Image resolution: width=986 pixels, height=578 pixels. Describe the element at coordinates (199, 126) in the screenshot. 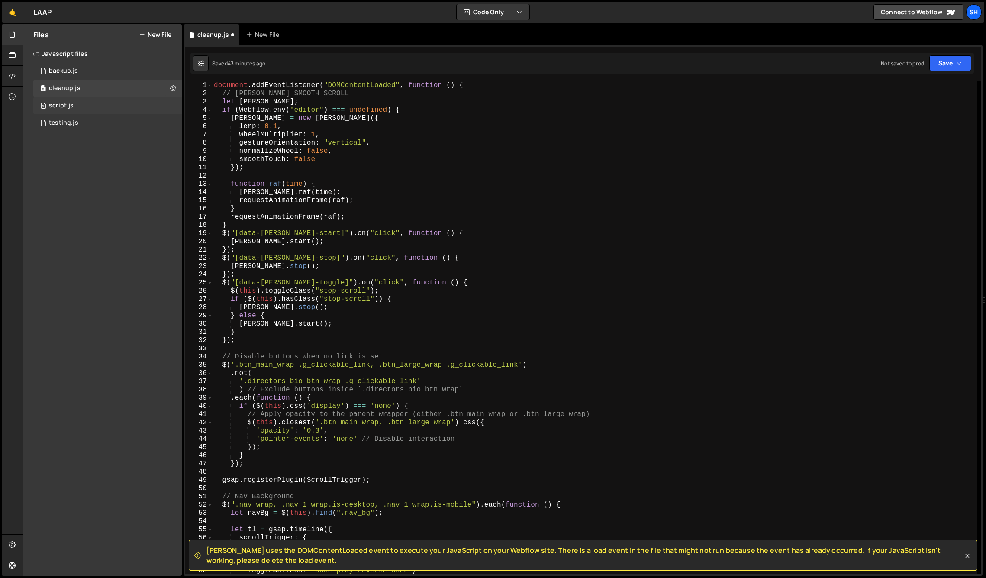

I see `div: 6` at that location.